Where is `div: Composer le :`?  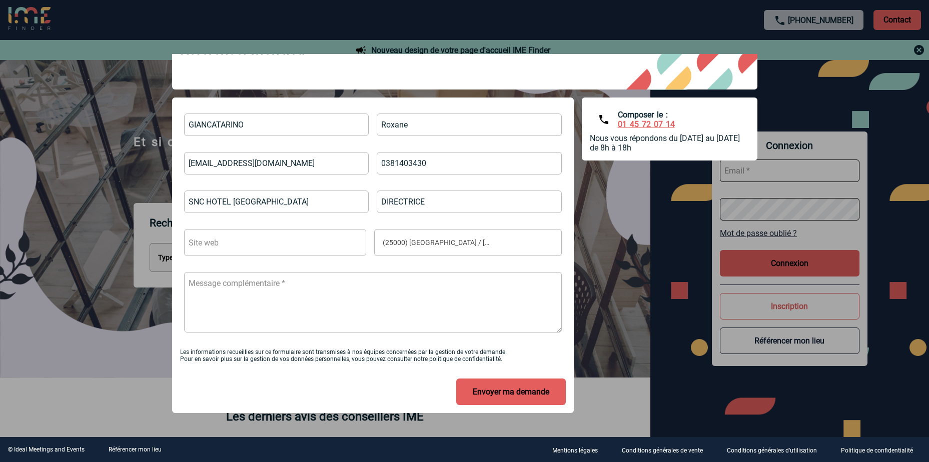
div: Composer le : is located at coordinates (646, 120).